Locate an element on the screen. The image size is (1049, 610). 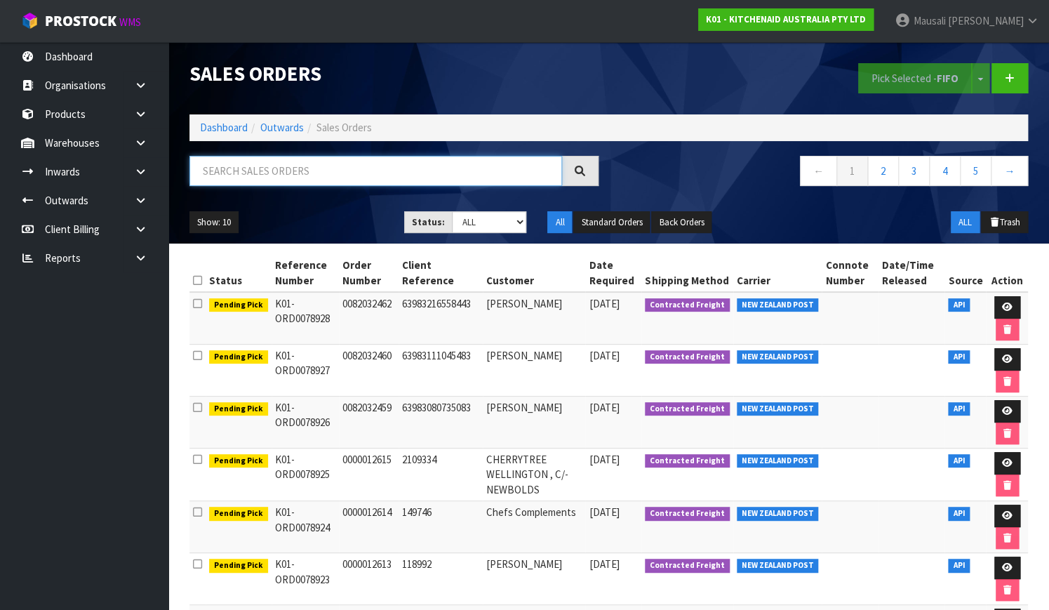
td: Chefs Complements is located at coordinates (534, 527).